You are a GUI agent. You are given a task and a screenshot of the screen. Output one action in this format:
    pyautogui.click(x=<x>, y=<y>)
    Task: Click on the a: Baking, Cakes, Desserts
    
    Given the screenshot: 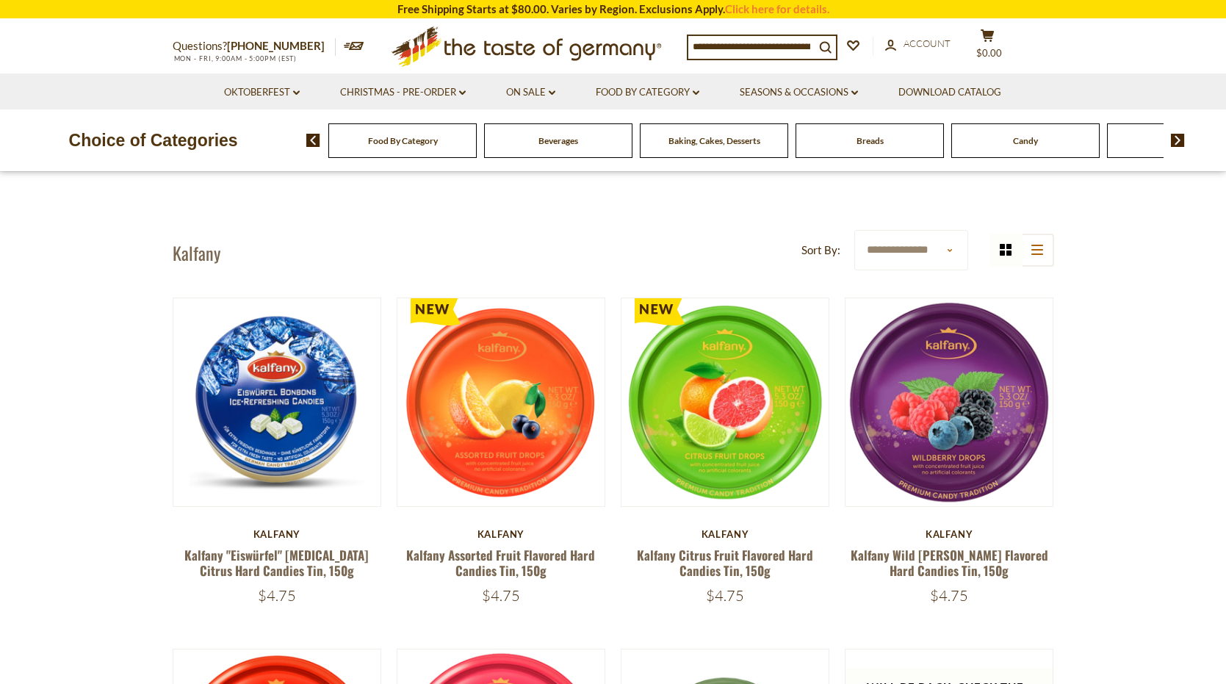 What is the action you would take?
    pyautogui.click(x=714, y=140)
    